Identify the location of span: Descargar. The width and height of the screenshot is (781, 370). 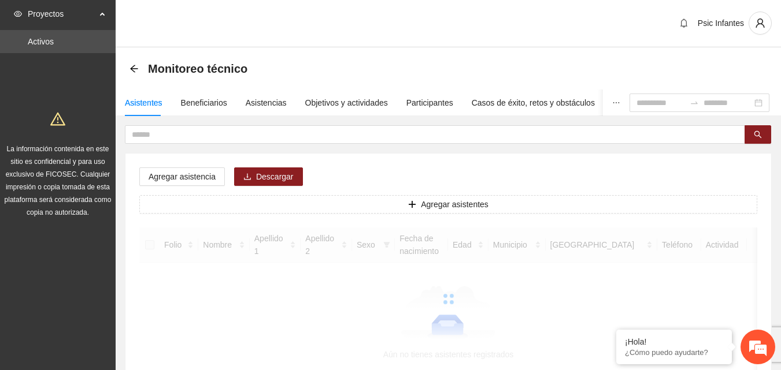
(274, 177).